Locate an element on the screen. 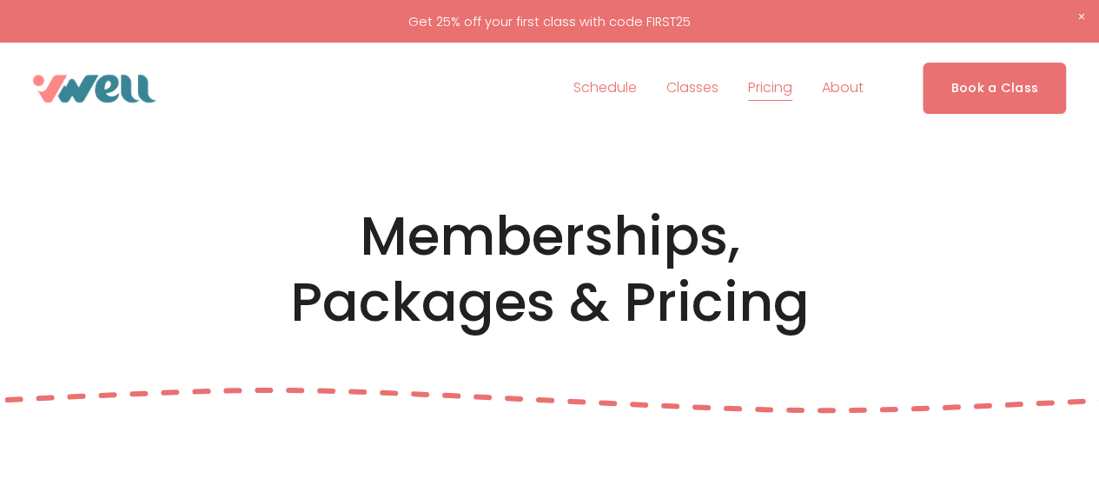 The width and height of the screenshot is (1099, 479). a: Schedule is located at coordinates (605, 89).